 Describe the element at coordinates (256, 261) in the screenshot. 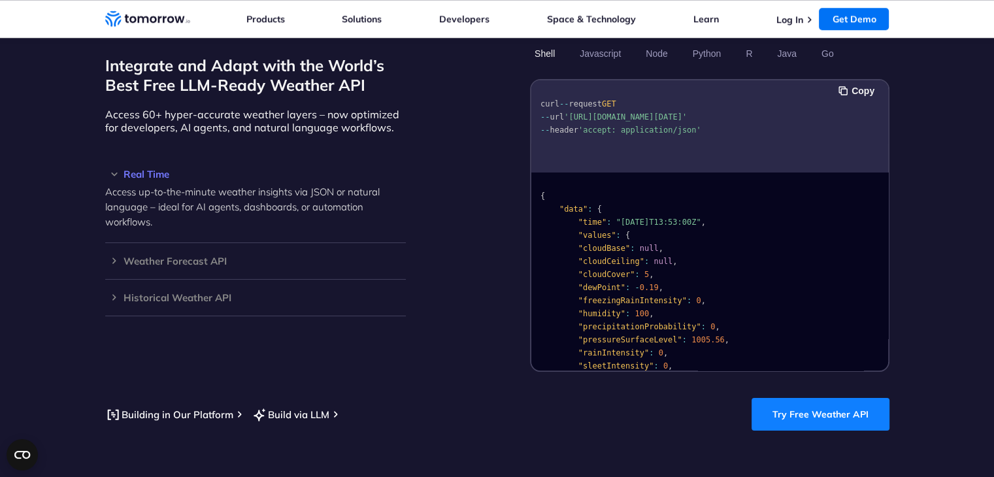

I see `h3: Weather Forecast API` at that location.